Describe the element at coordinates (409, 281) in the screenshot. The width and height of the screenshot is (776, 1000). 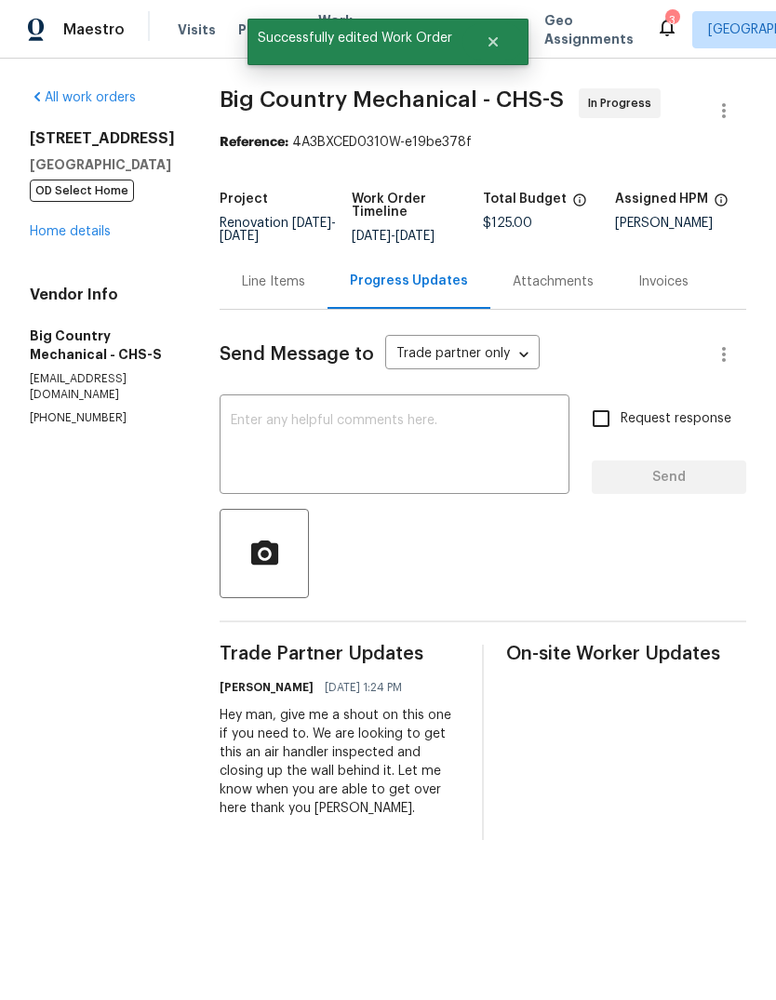
I see `div: Progress Updates` at that location.